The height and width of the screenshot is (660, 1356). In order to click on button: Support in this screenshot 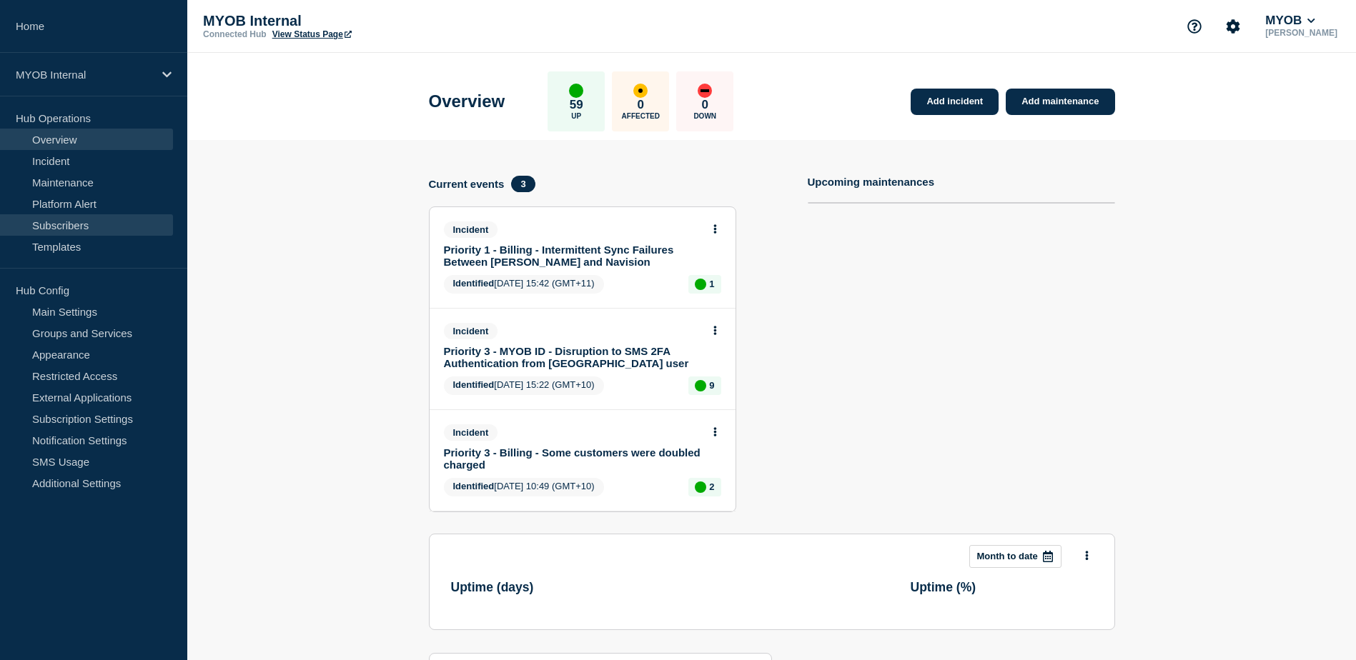, I will do `click(1194, 26)`.